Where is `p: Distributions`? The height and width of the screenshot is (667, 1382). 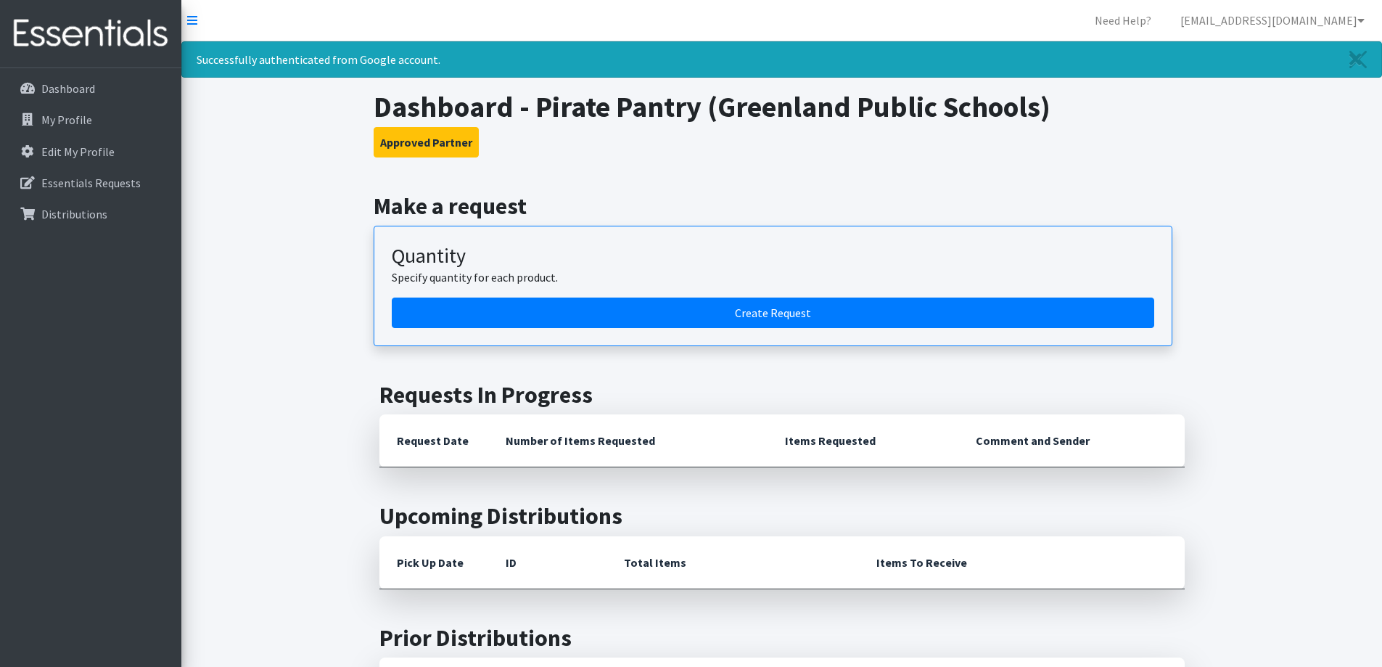 p: Distributions is located at coordinates (74, 214).